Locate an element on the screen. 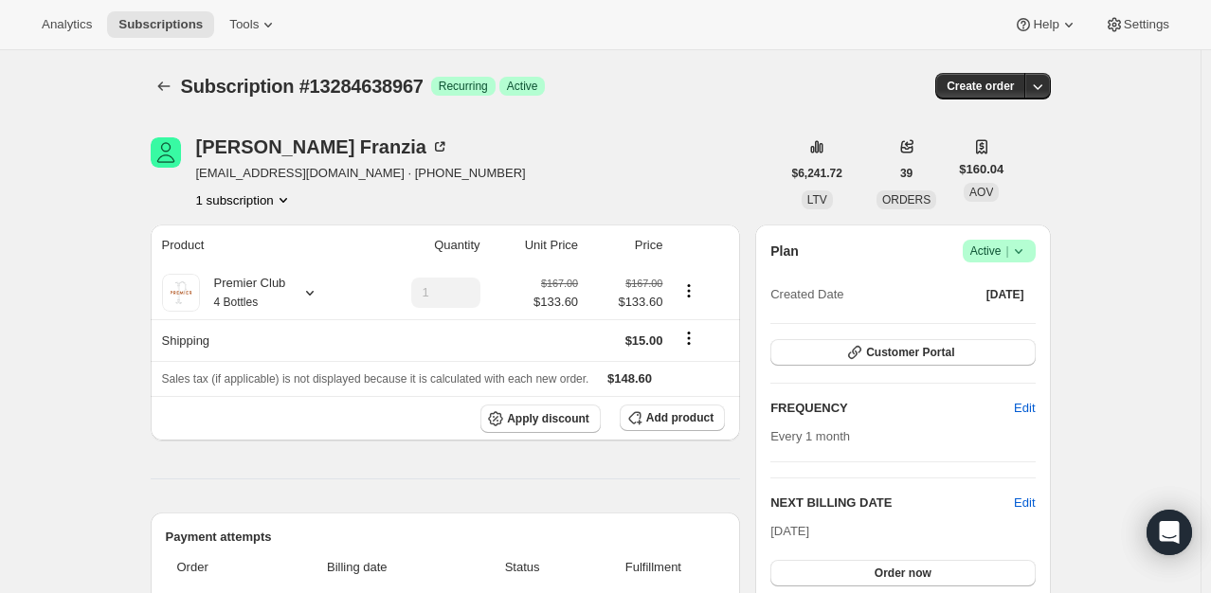  h2: Payment attempts is located at coordinates (445, 537).